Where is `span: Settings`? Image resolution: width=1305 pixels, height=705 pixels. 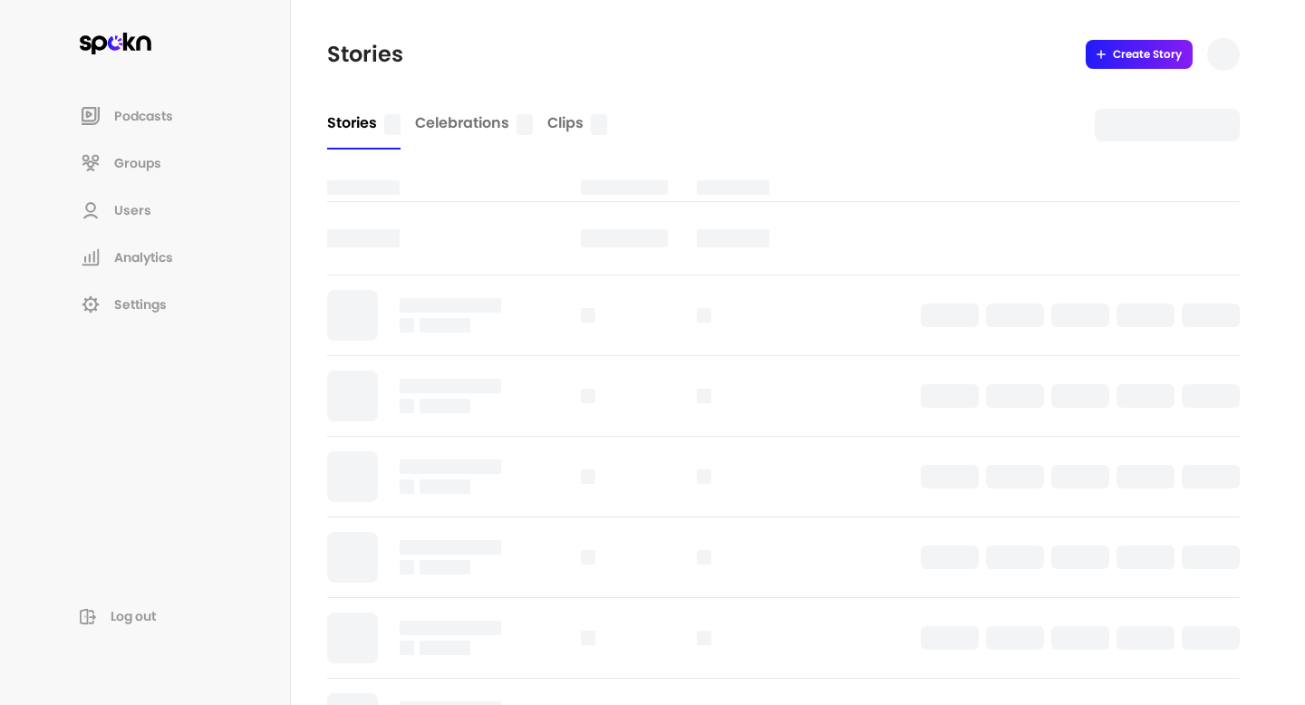 span: Settings is located at coordinates (140, 305).